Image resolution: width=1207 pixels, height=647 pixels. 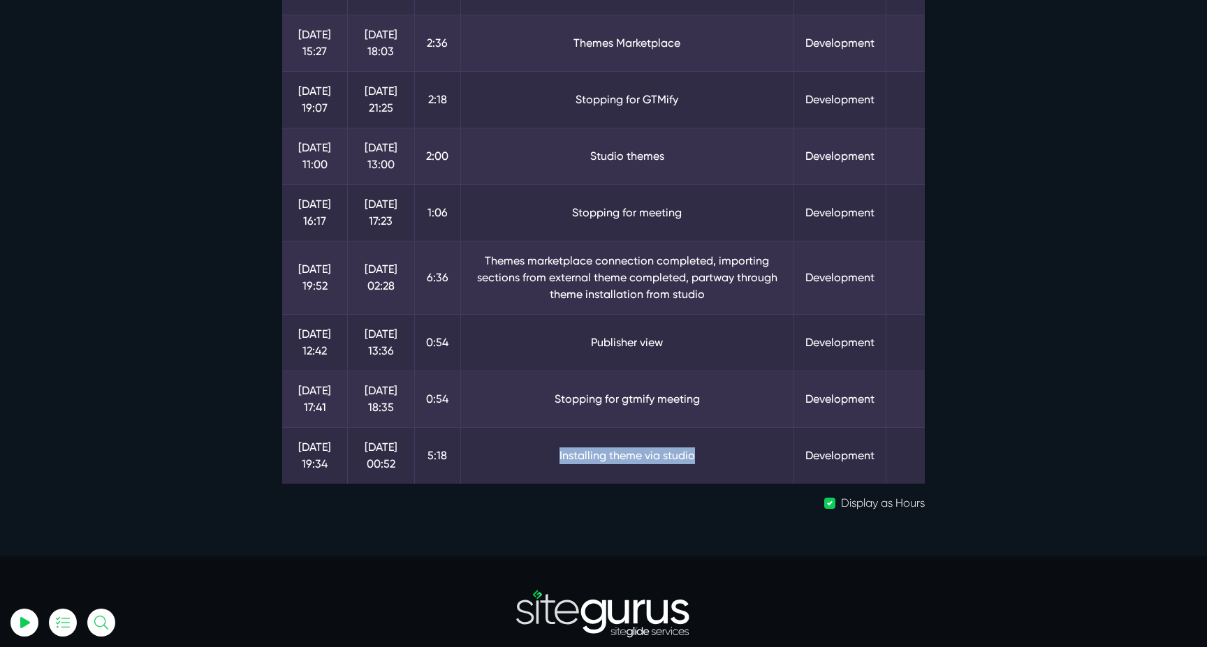 What do you see at coordinates (627, 342) in the screenshot?
I see `td: Publisher view` at bounding box center [627, 342].